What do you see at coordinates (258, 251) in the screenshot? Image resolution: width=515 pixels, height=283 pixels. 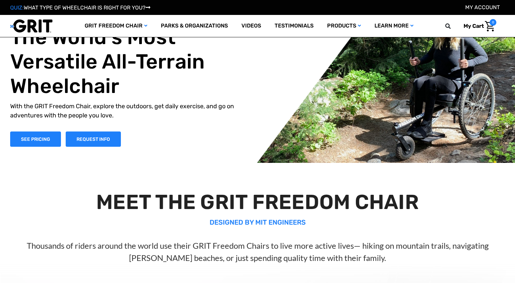 I see `p: Thousands of riders around the world use their GRIT Freedom Chairs to live more active lives— hik...` at bounding box center [258, 251].